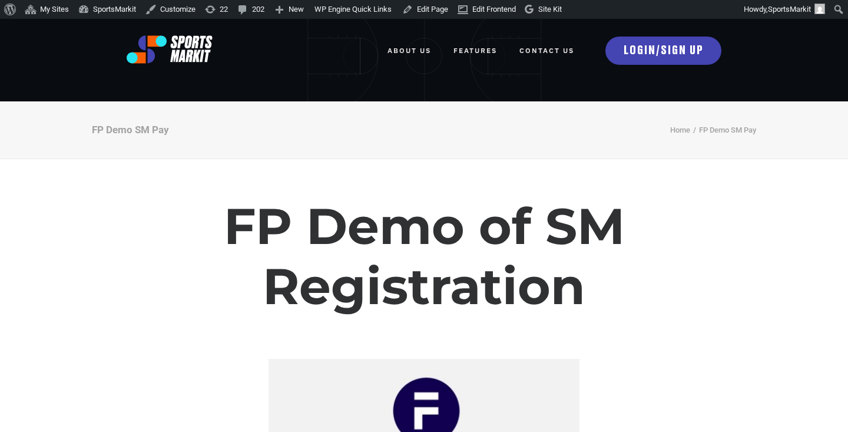  I want to click on a: Contact Us, so click(547, 51).